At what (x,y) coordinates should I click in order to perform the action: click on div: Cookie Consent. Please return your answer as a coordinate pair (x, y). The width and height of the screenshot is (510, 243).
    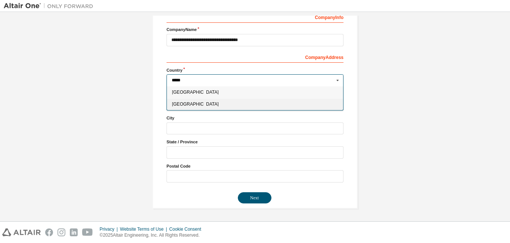
    Looking at the image, I should click on (187, 229).